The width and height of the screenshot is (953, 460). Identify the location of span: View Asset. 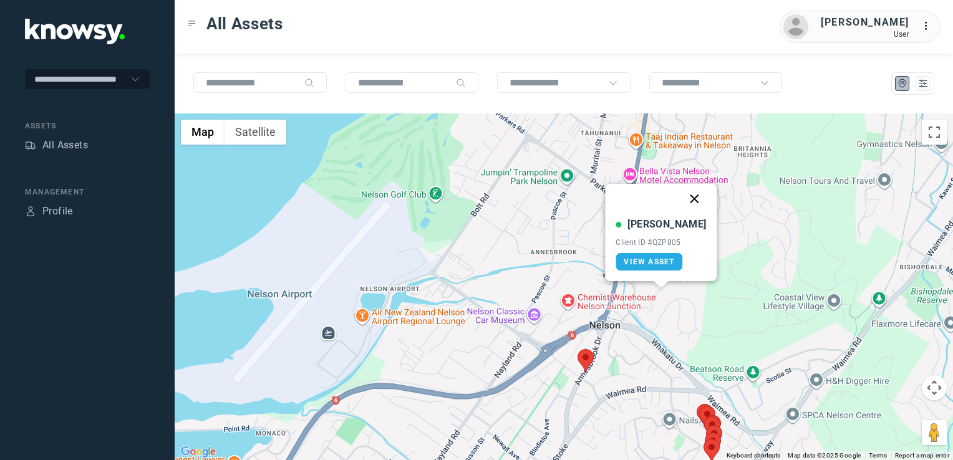
(649, 262).